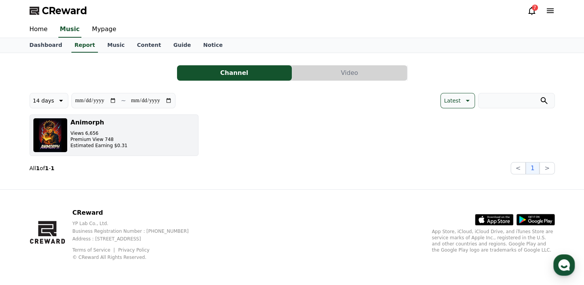 The width and height of the screenshot is (584, 285). Describe the element at coordinates (65, 11) in the screenshot. I see `span: CReward` at that location.